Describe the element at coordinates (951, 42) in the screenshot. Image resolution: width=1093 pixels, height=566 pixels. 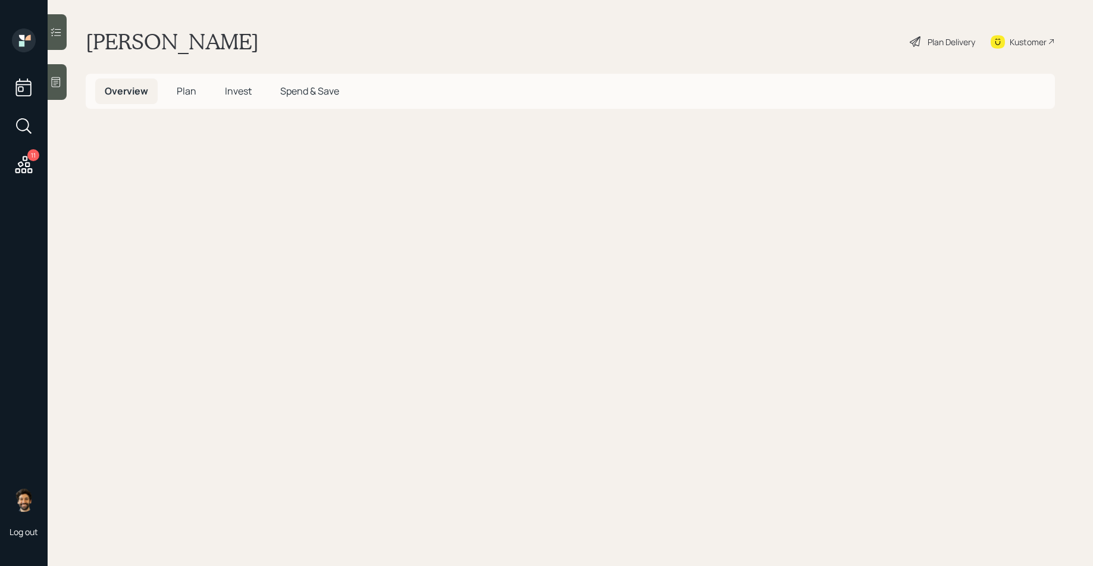
I see `div: Plan Delivery` at that location.